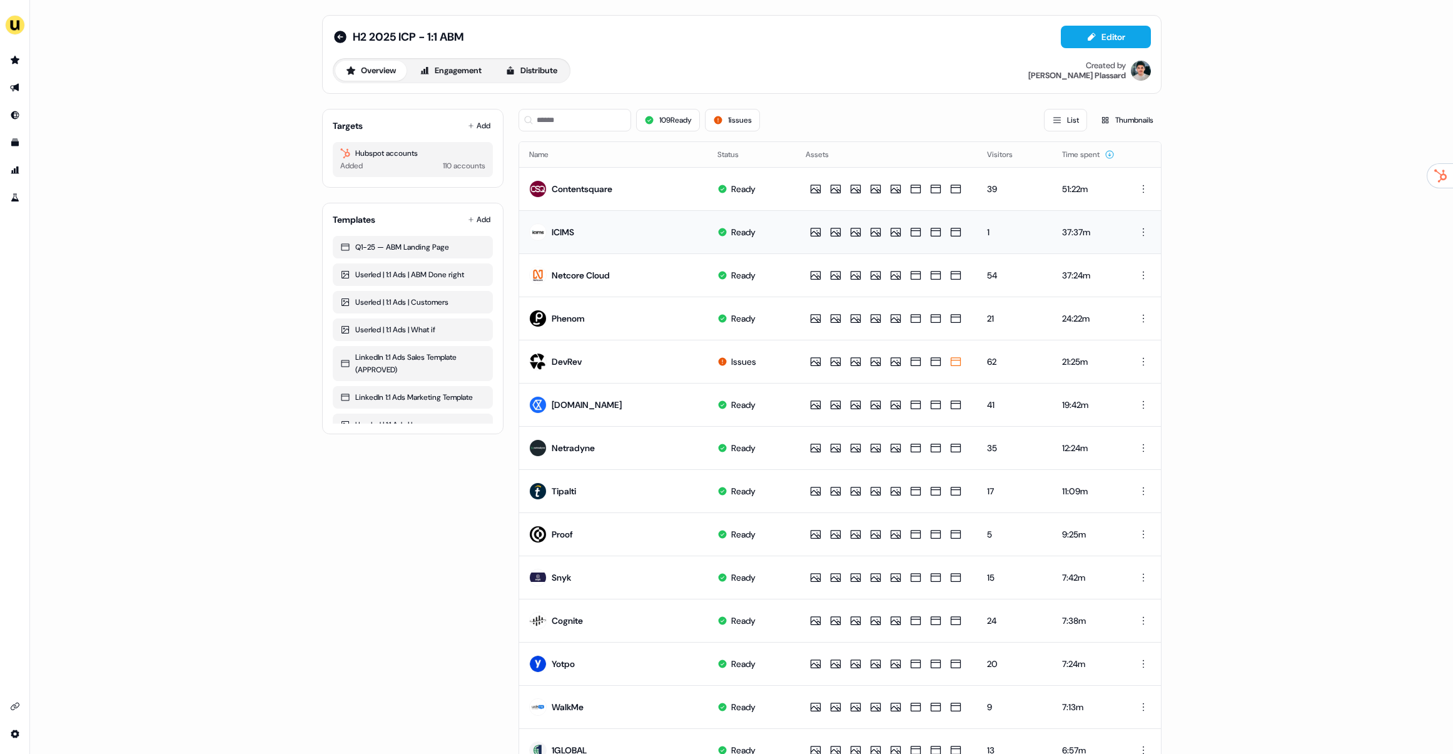 The image size is (1453, 754). What do you see at coordinates (1014, 189) in the screenshot?
I see `div: 39` at bounding box center [1014, 189].